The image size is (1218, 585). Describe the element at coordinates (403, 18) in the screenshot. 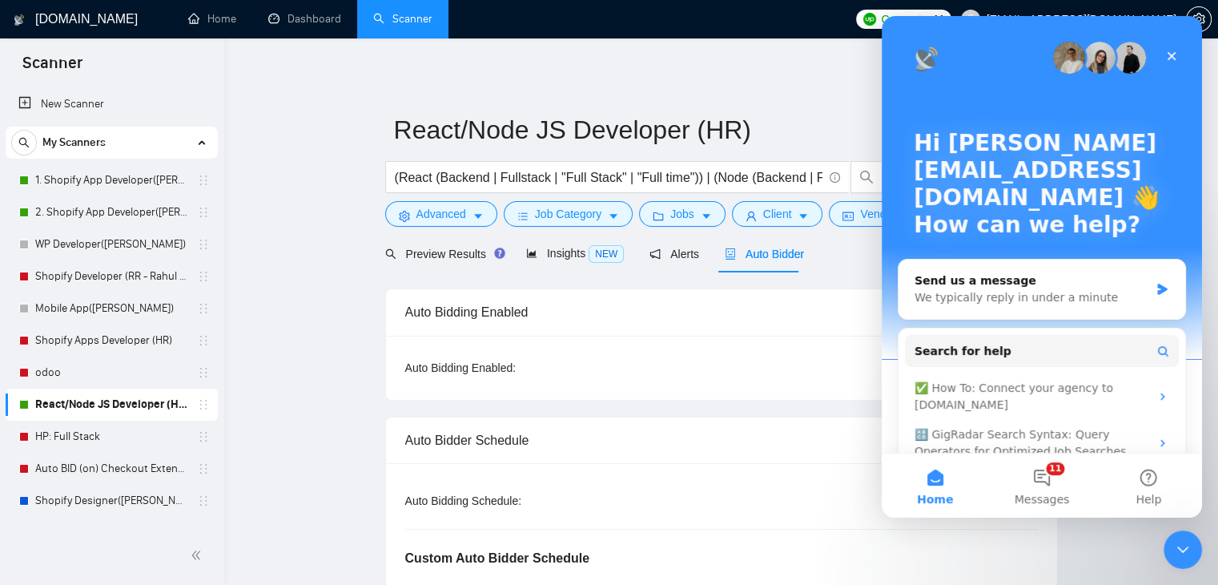

I see `a: searchScanner` at that location.